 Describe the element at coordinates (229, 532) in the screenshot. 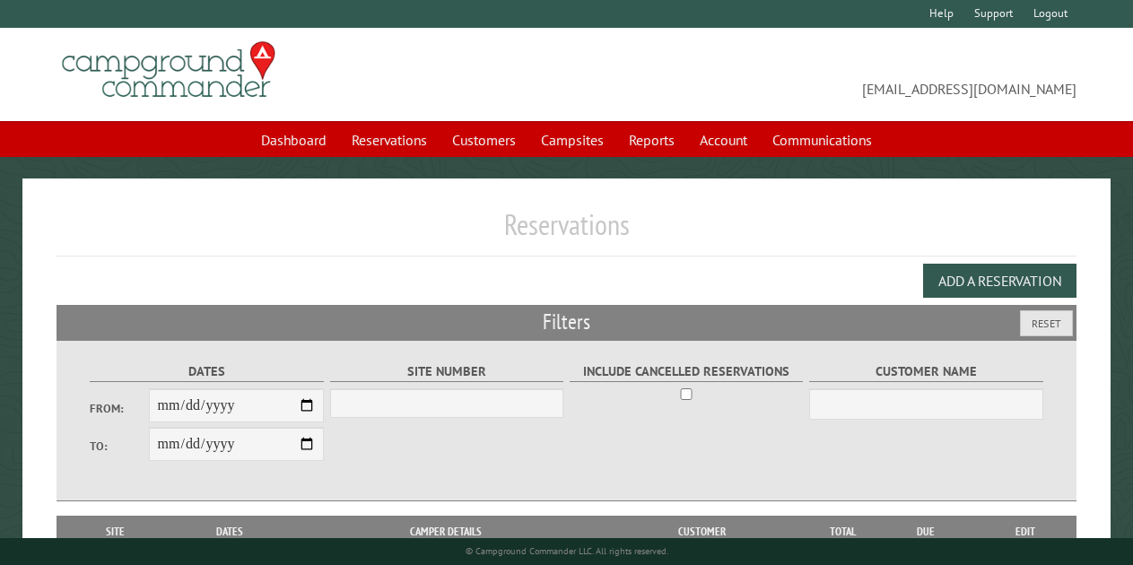

I see `th: Dates` at that location.